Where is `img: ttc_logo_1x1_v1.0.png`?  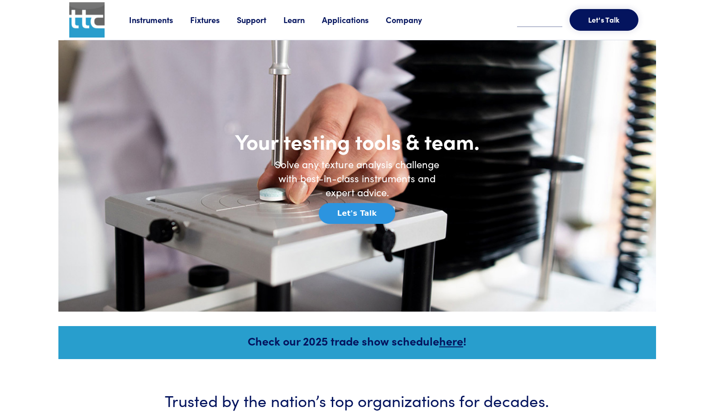
img: ttc_logo_1x1_v1.0.png is located at coordinates (87, 20).